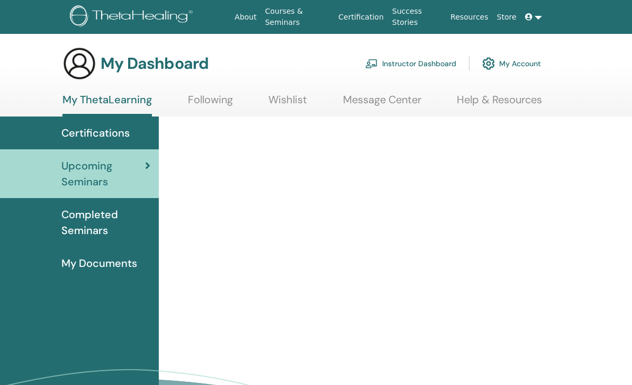 The image size is (632, 385). Describe the element at coordinates (360, 17) in the screenshot. I see `a: Certification` at that location.